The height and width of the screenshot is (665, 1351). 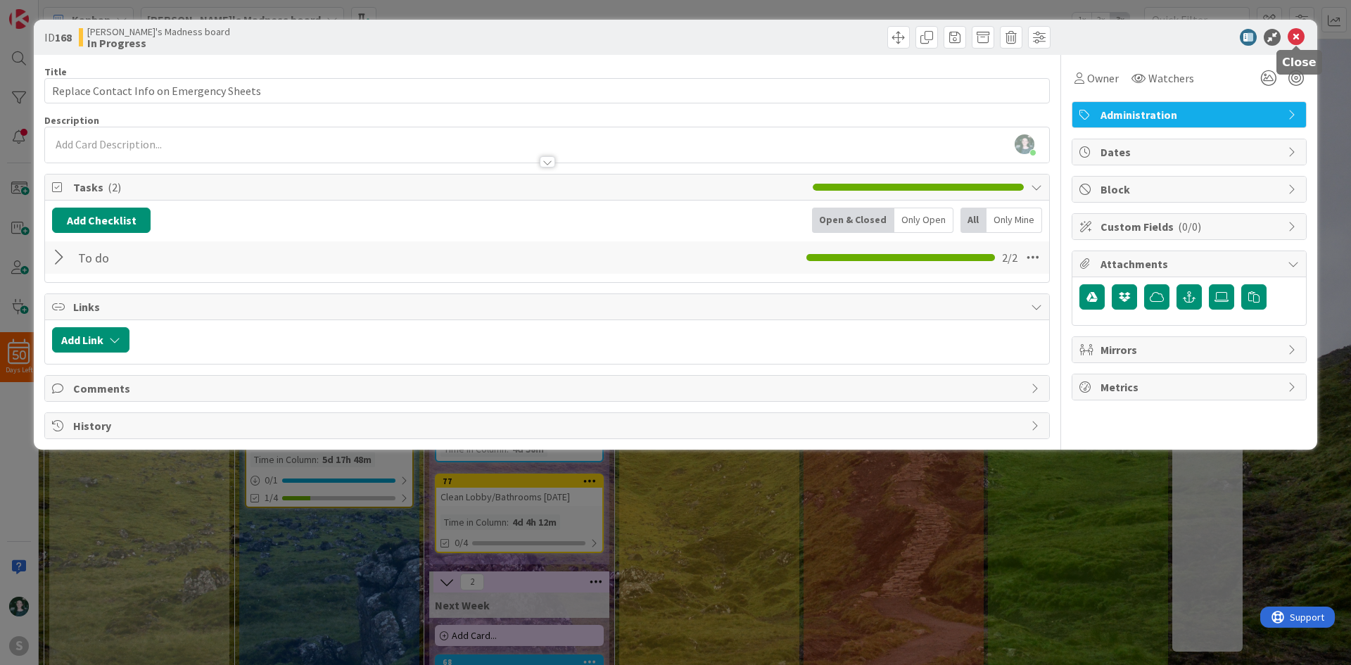 I want to click on div: Only Mine, so click(x=1014, y=220).